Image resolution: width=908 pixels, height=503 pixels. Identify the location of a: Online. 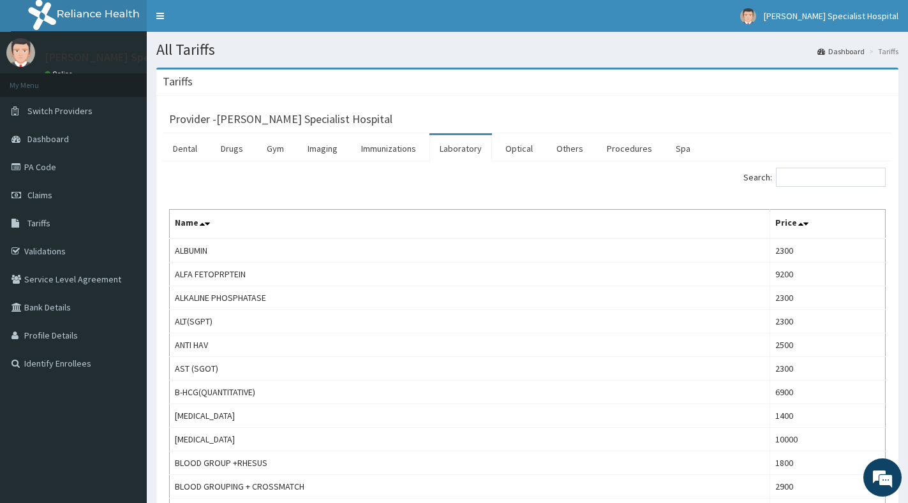
(60, 74).